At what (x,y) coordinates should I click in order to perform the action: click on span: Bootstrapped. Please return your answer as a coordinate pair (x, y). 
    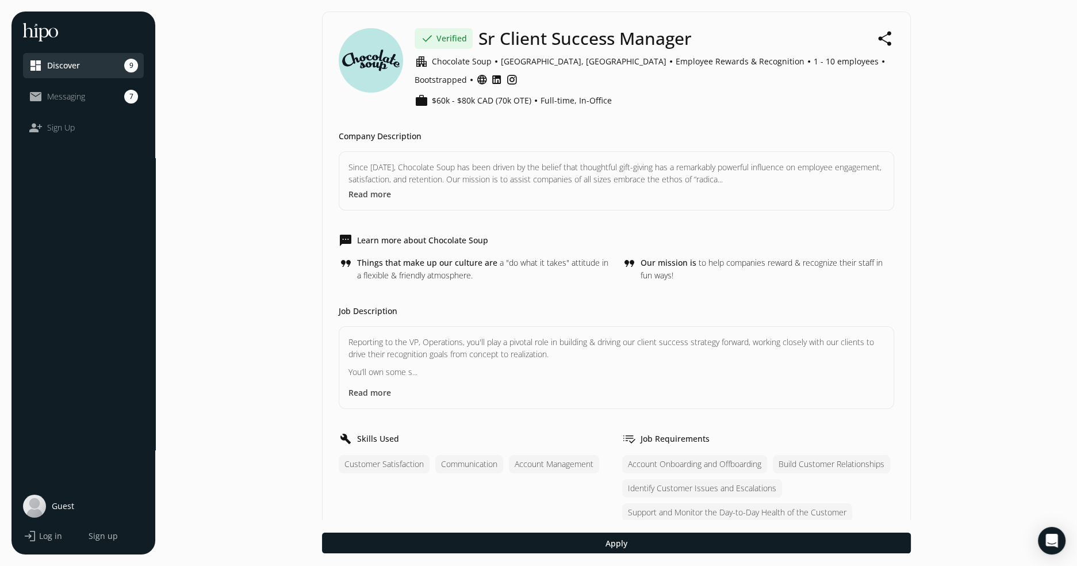
    Looking at the image, I should click on (440, 80).